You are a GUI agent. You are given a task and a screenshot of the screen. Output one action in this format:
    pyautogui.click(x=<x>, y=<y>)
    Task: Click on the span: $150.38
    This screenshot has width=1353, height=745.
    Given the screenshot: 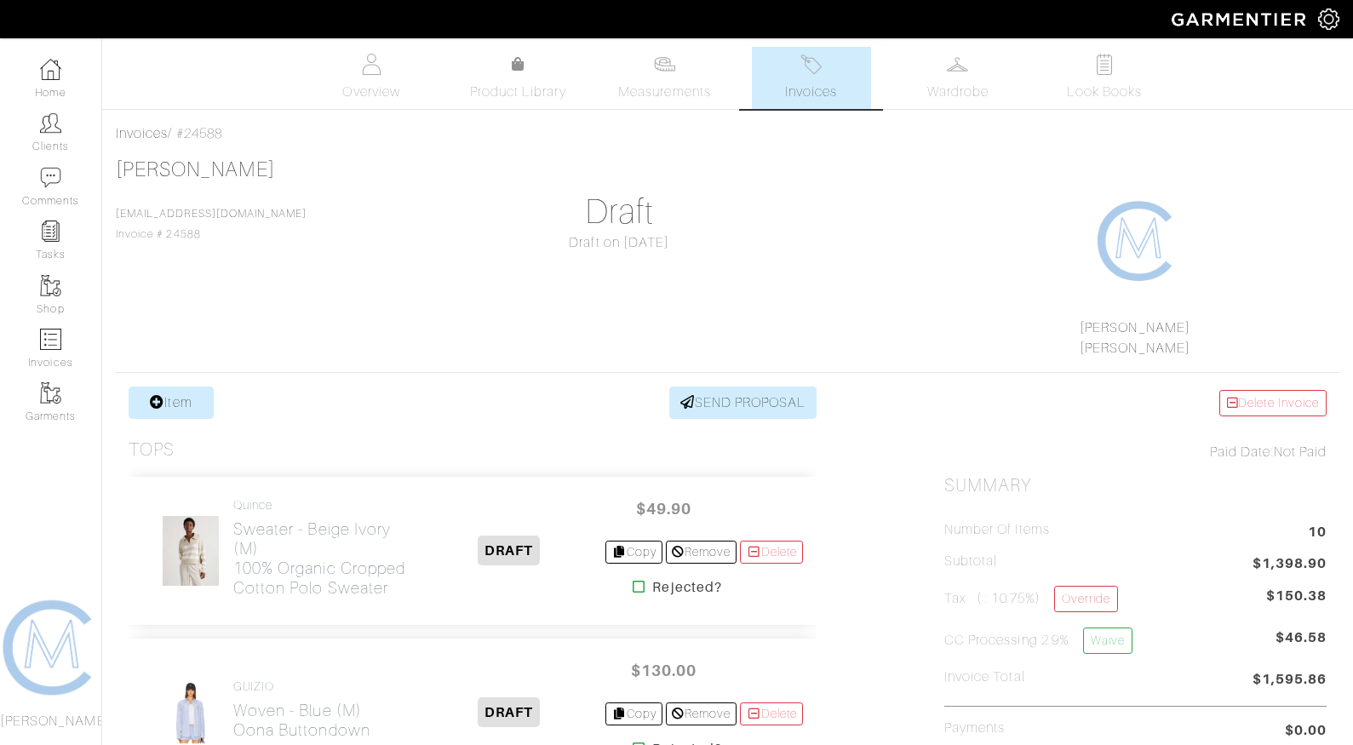 What is the action you would take?
    pyautogui.click(x=1296, y=596)
    